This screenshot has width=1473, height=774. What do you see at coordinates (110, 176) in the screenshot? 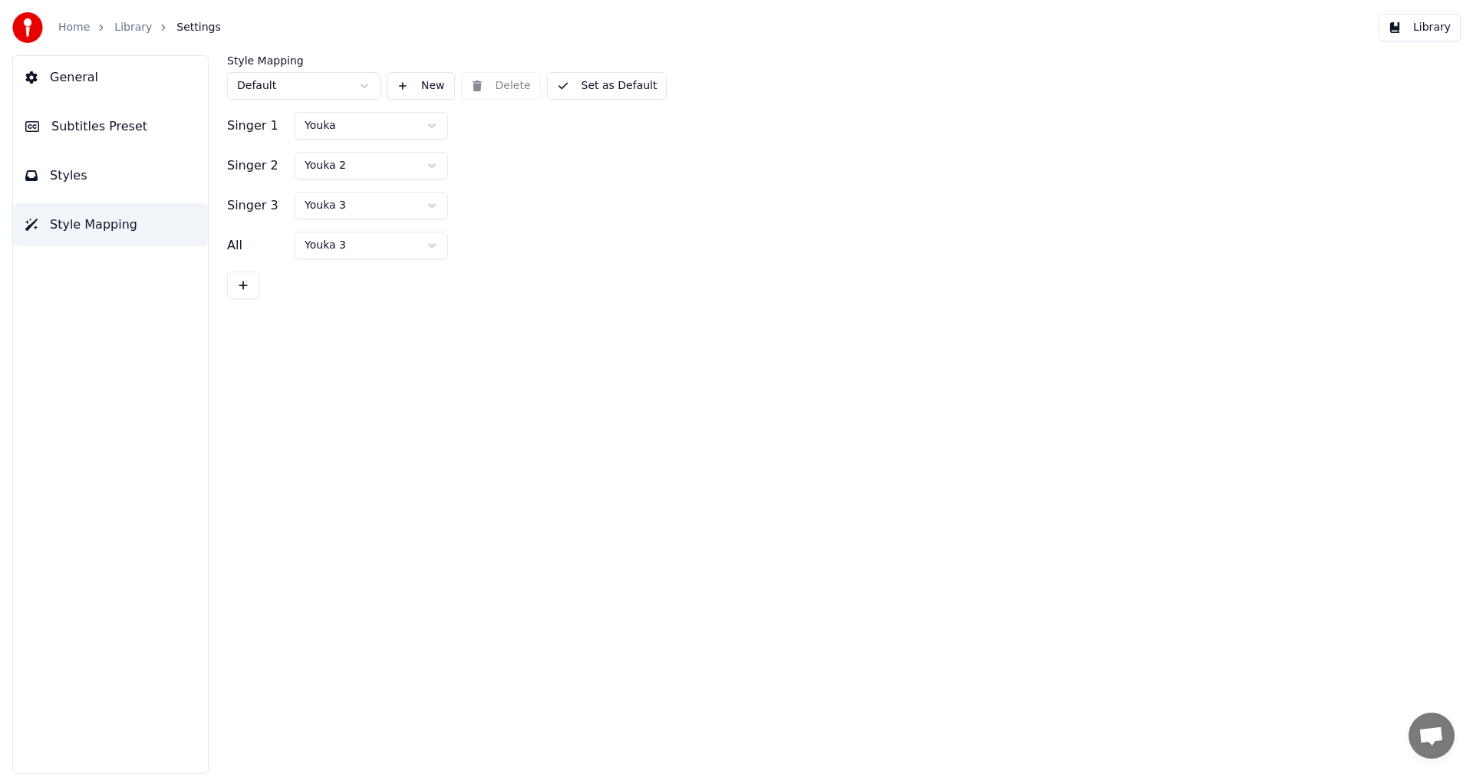
I see `button: Styles` at bounding box center [110, 176].